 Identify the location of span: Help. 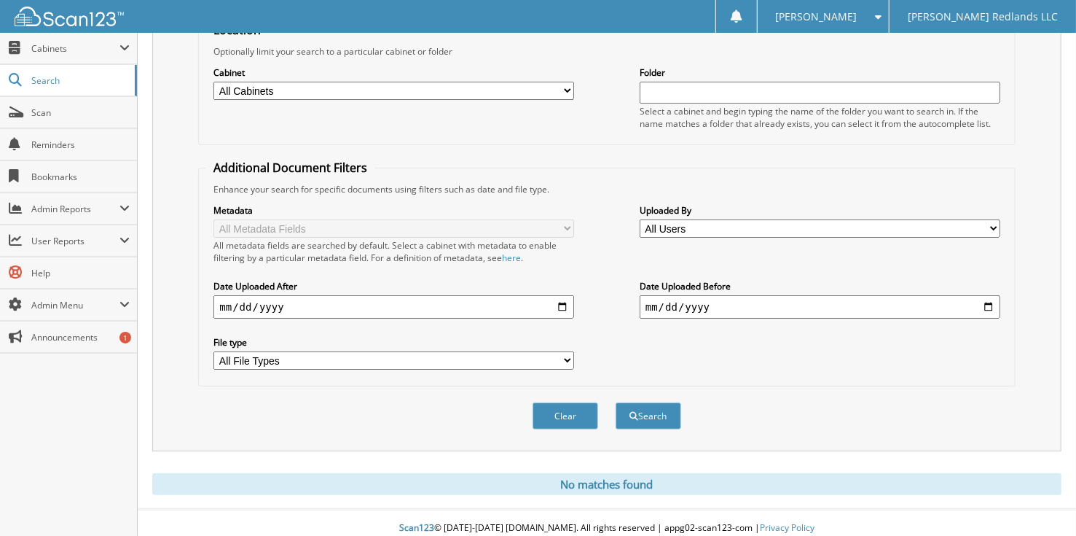
(80, 273).